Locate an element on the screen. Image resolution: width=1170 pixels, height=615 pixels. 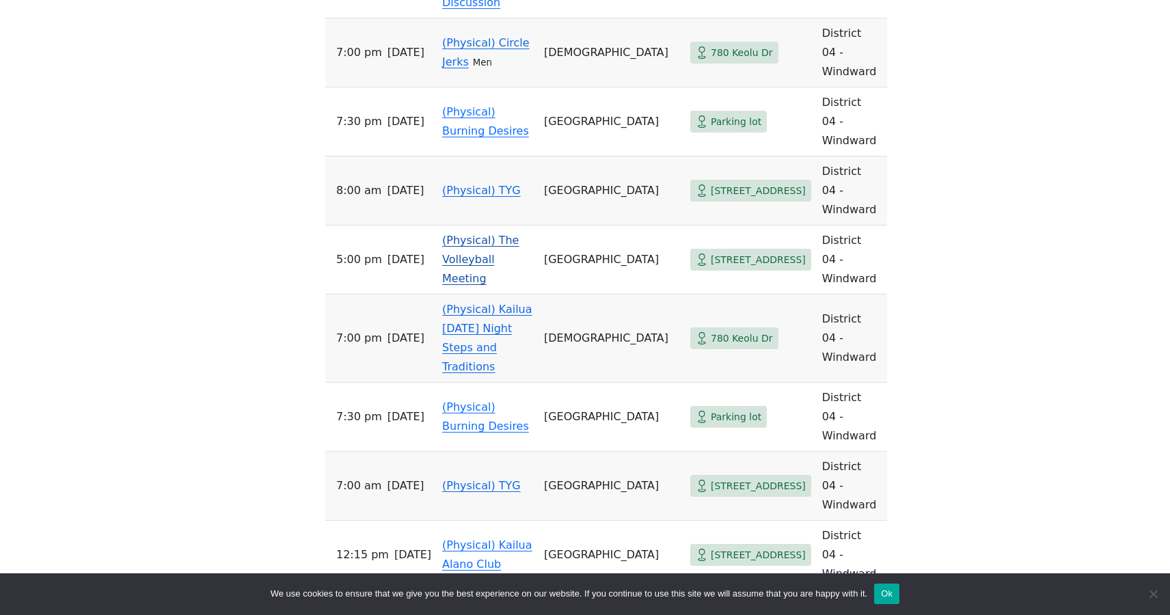
span: 8:00 AM is located at coordinates (359, 191).